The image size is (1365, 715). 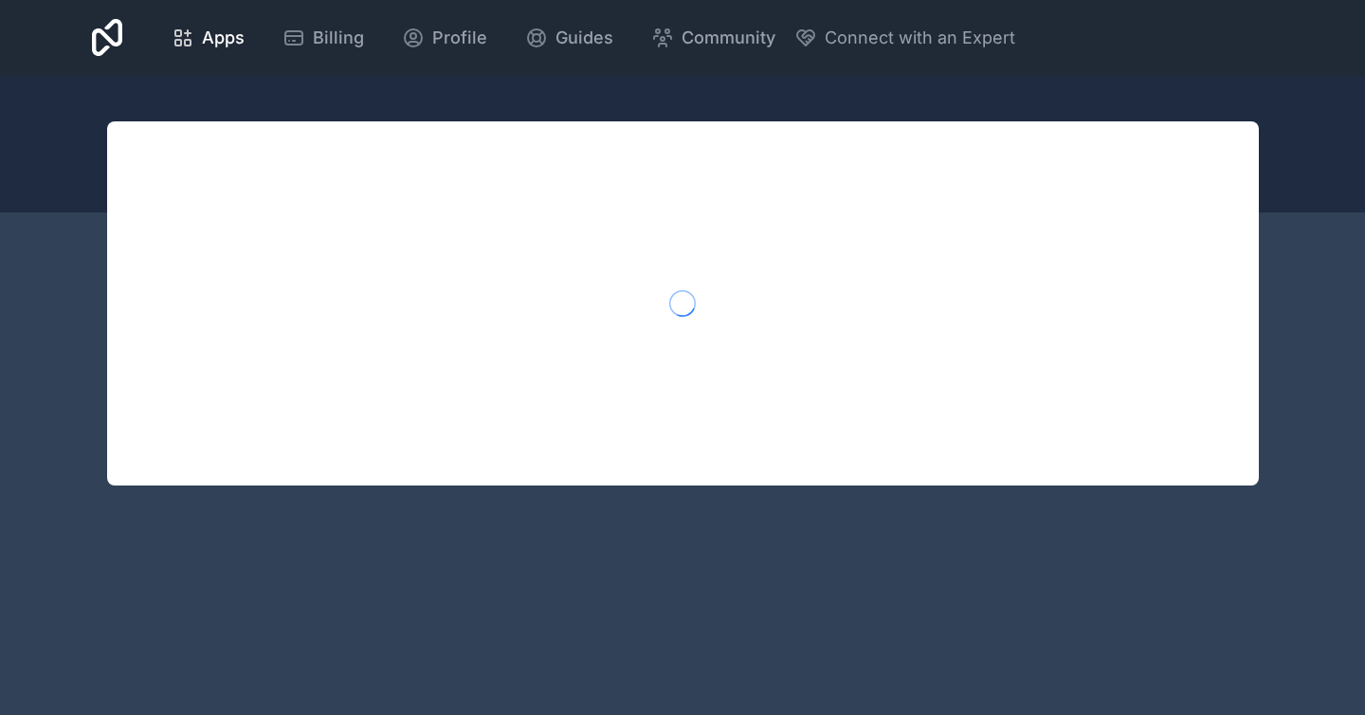 I want to click on a: Apps, so click(x=208, y=38).